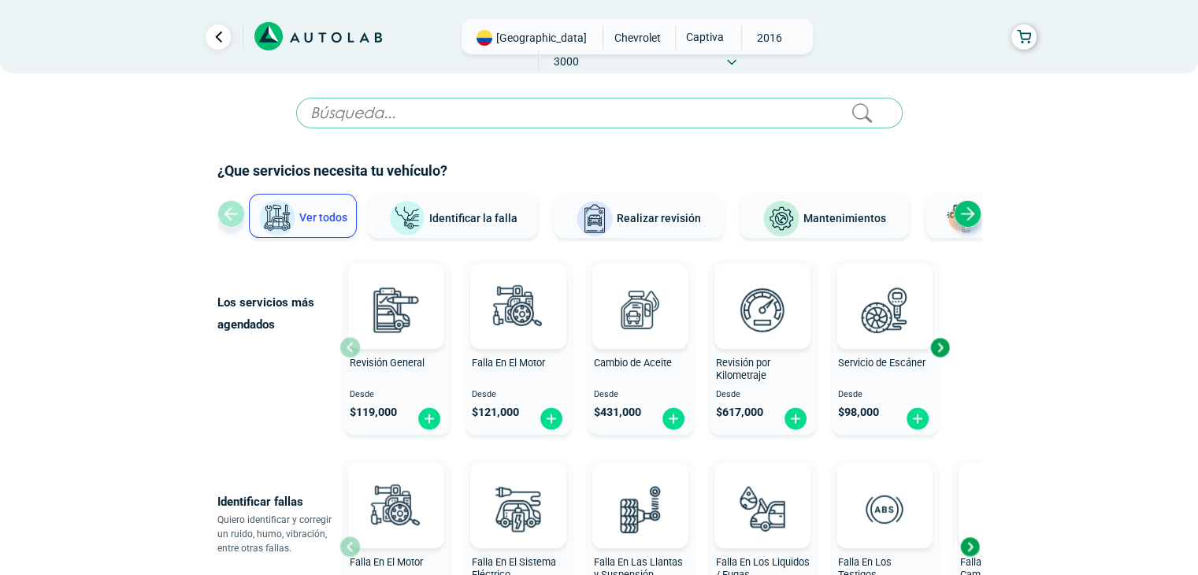  I want to click on button: Revisión General Desde $119,000, so click(396, 347).